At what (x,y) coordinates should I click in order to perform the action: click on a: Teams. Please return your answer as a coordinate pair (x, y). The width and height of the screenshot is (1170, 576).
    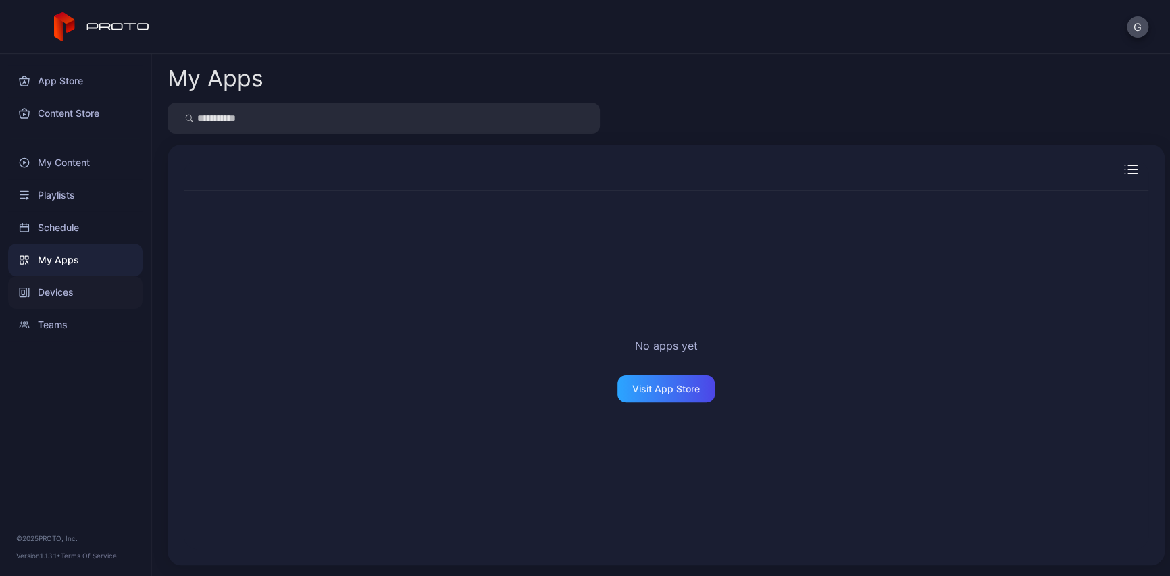
    Looking at the image, I should click on (75, 325).